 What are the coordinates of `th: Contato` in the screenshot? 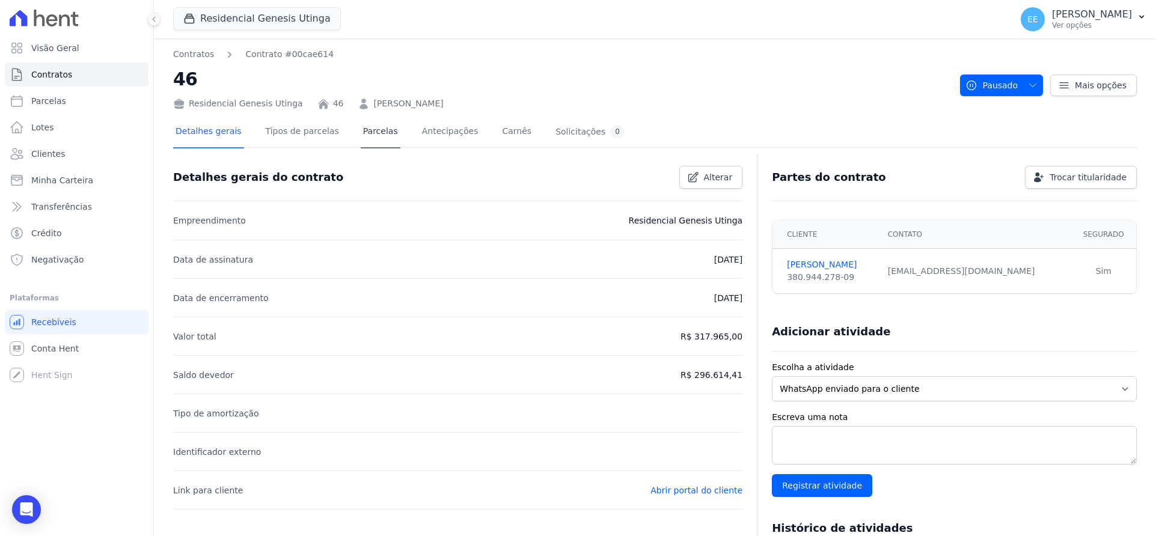 It's located at (976, 234).